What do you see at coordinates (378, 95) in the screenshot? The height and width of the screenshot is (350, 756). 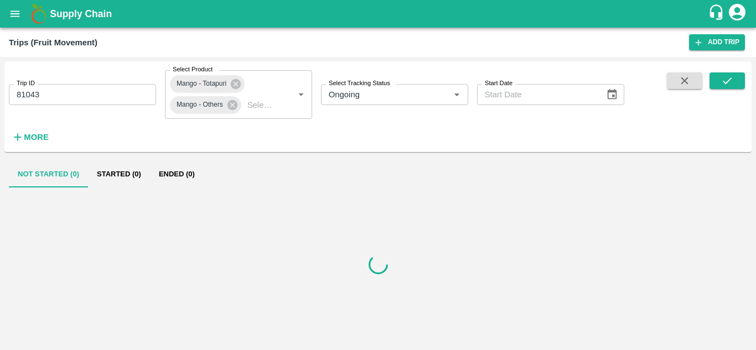 I see `input: Select Tracking Status` at bounding box center [378, 95].